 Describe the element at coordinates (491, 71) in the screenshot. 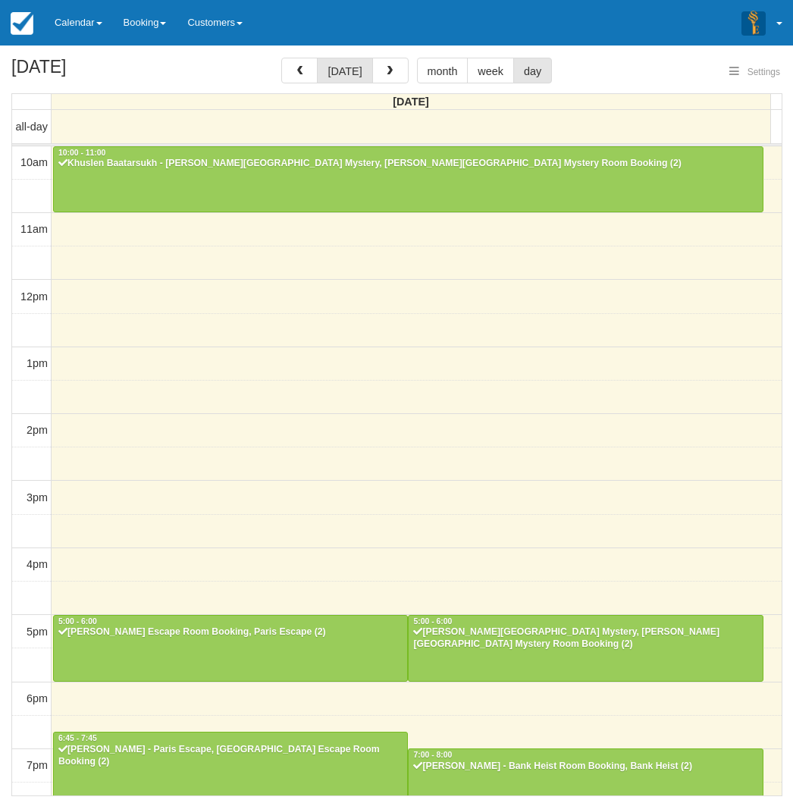

I see `button: week` at that location.